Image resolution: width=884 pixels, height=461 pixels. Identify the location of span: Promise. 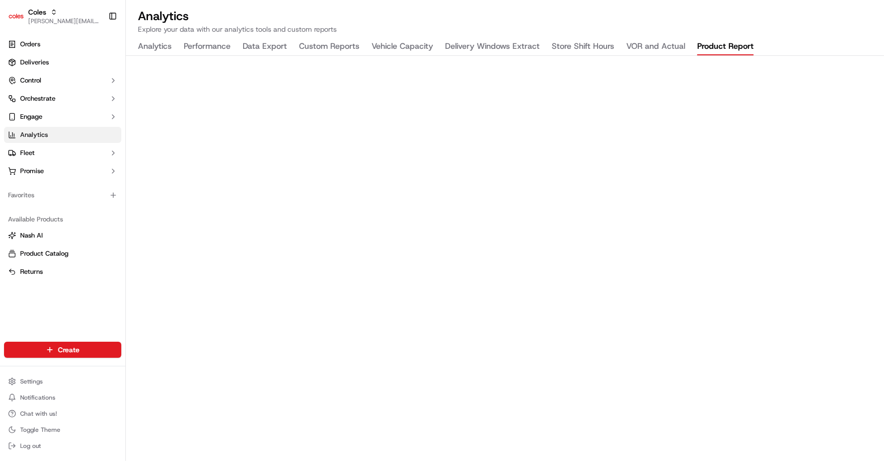
(32, 171).